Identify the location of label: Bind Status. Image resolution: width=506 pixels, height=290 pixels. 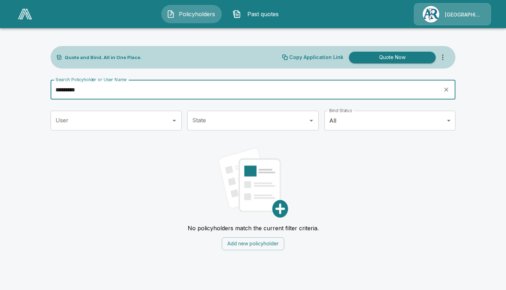
(341, 110).